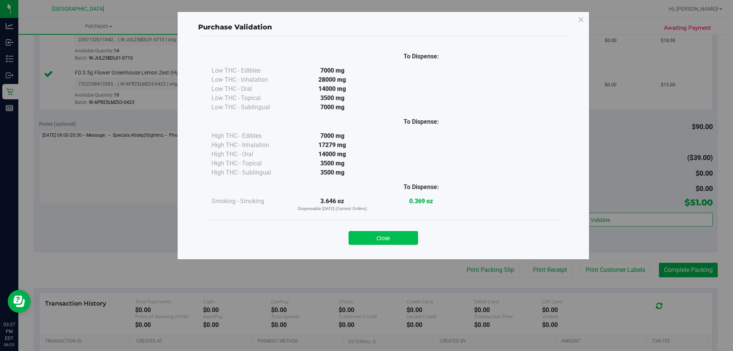 The height and width of the screenshot is (351, 733). Describe the element at coordinates (250, 136) in the screenshot. I see `div: High THC - Edibles` at that location.